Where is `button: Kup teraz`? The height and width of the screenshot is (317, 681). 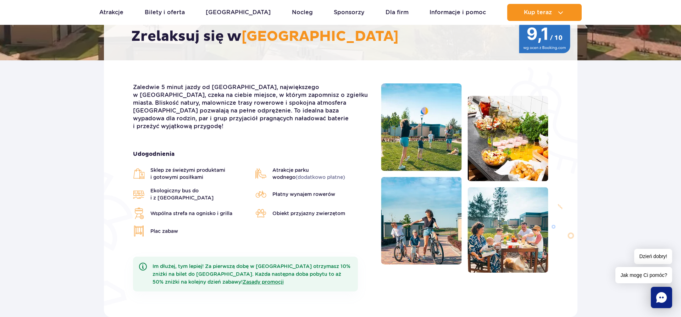 button: Kup teraz is located at coordinates (544, 12).